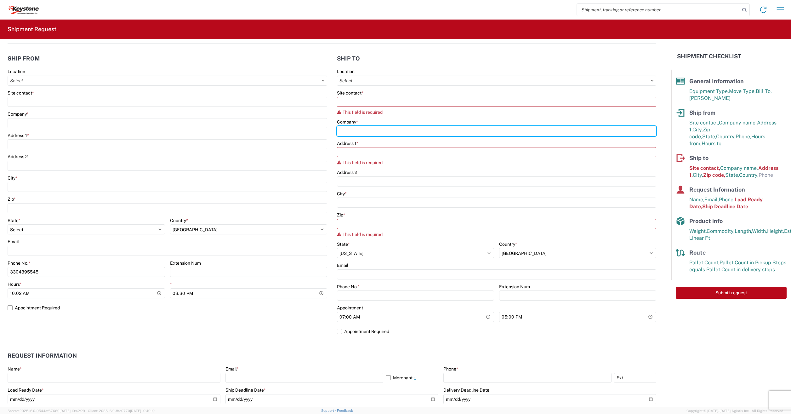  I want to click on label: Phone, so click(451, 369).